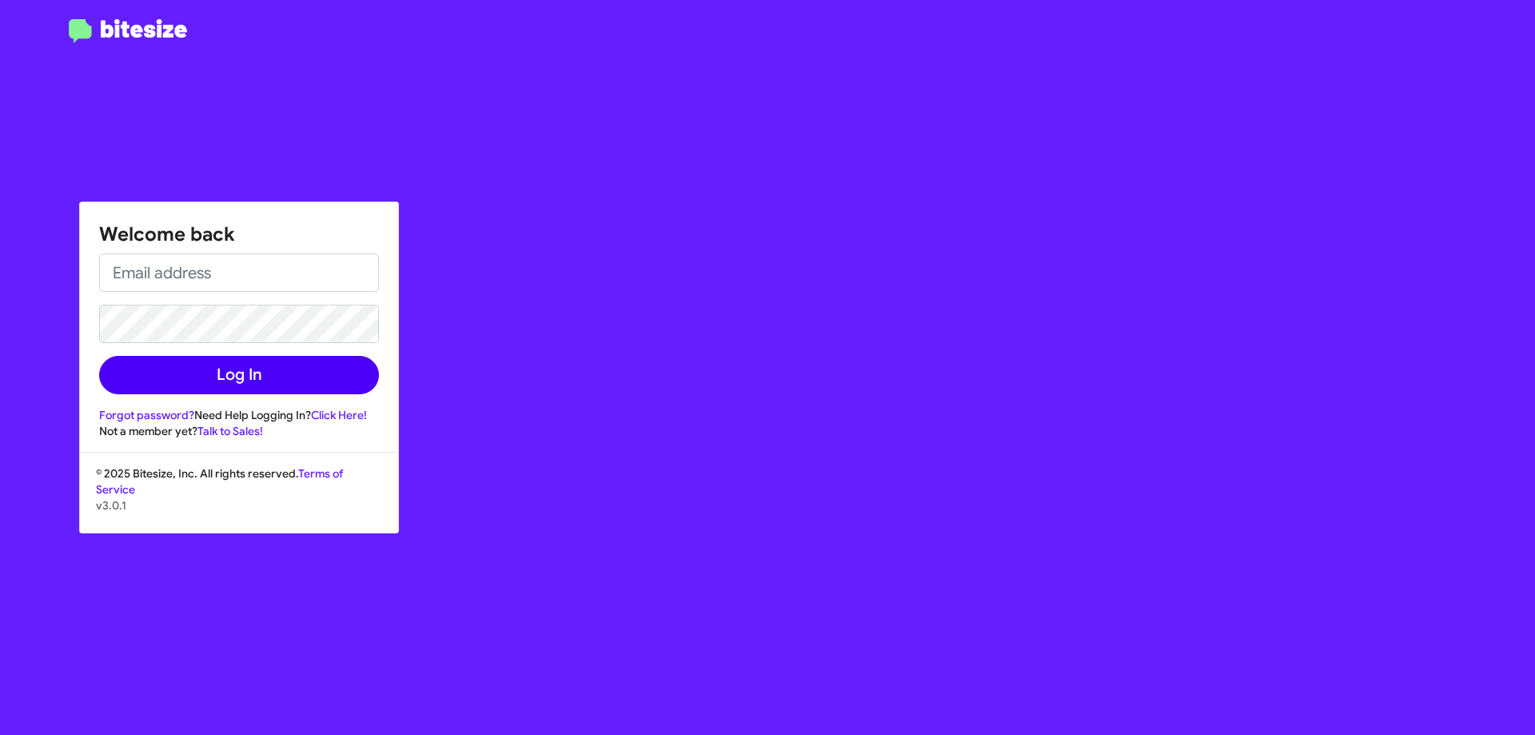  I want to click on a: Forgot password?, so click(146, 415).